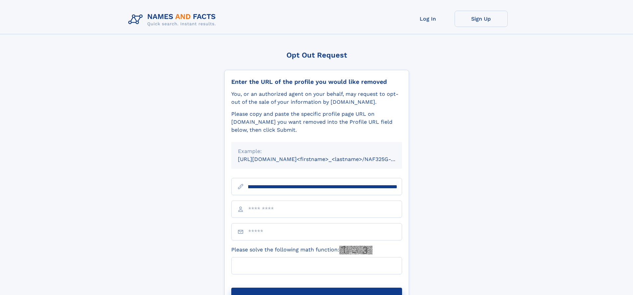 The width and height of the screenshot is (633, 295). What do you see at coordinates (428, 19) in the screenshot?
I see `a: Log In` at bounding box center [428, 19].